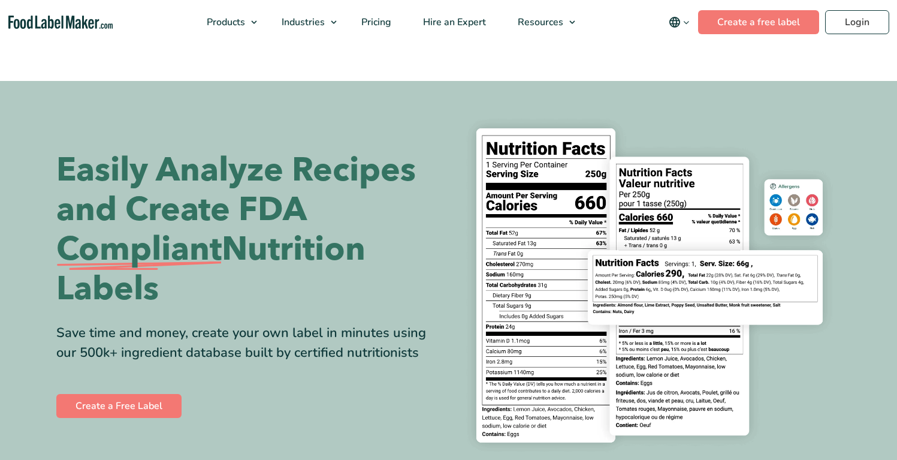 This screenshot has height=460, width=897. I want to click on span: Compliant, so click(139, 249).